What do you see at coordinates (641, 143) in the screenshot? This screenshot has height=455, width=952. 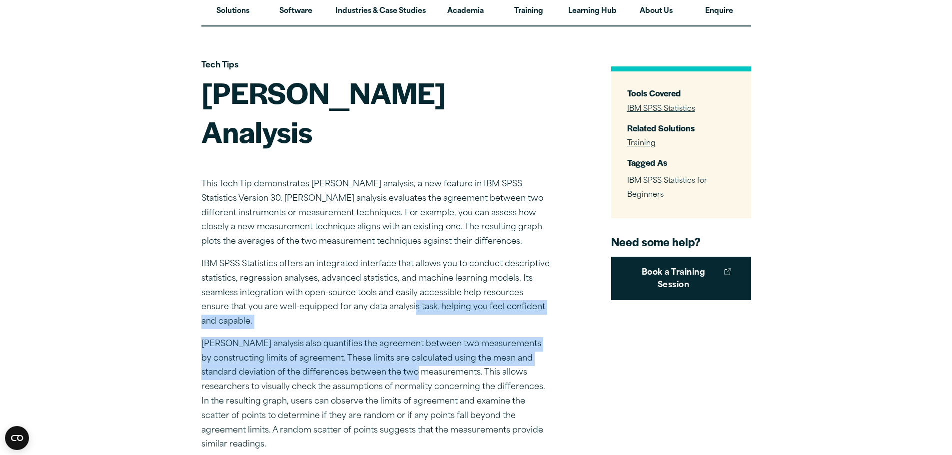 I see `a: Training` at bounding box center [641, 143].